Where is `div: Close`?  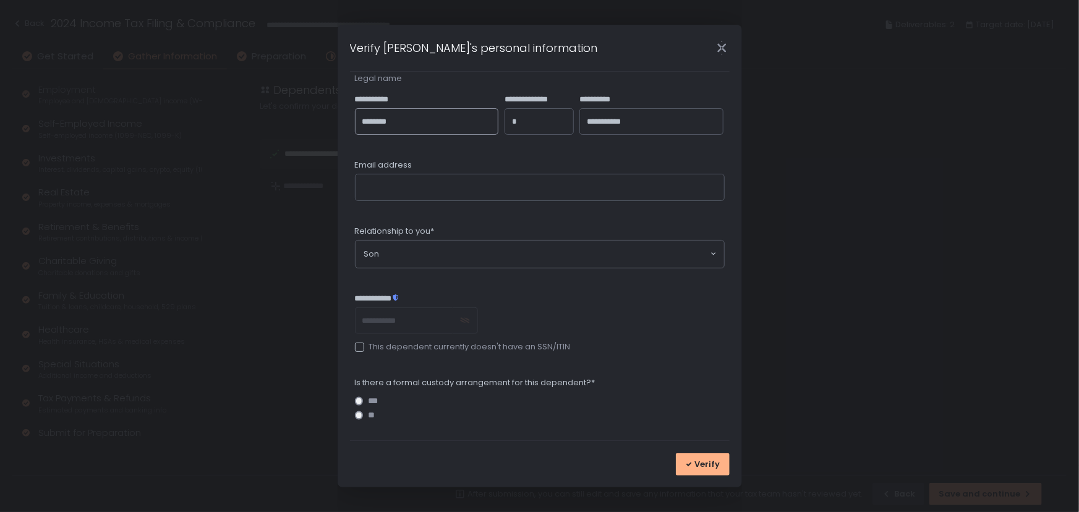 div: Close is located at coordinates (722, 48).